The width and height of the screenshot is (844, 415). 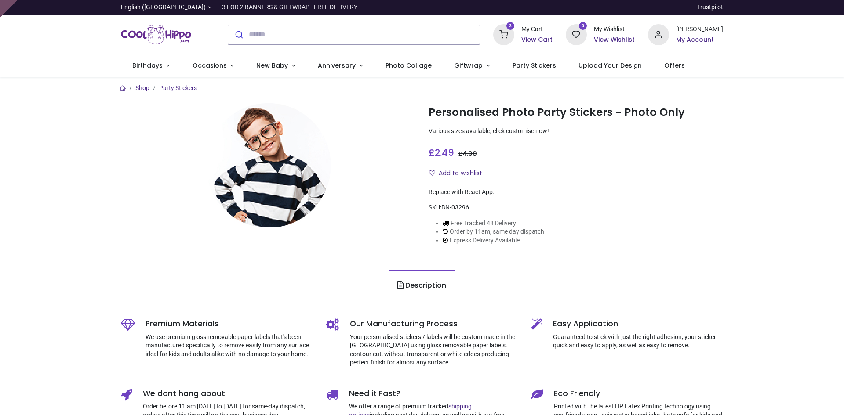 I want to click on h1: Personalised Photo Party Stickers - Photo Only, so click(x=576, y=112).